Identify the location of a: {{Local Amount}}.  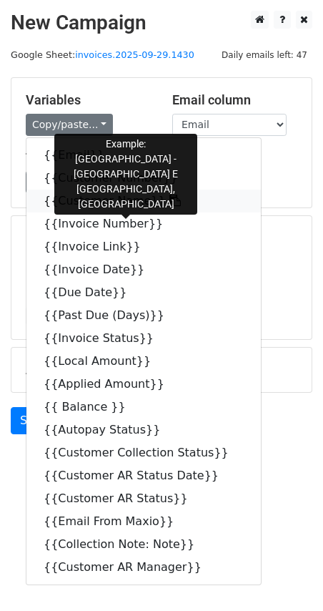
(144, 361).